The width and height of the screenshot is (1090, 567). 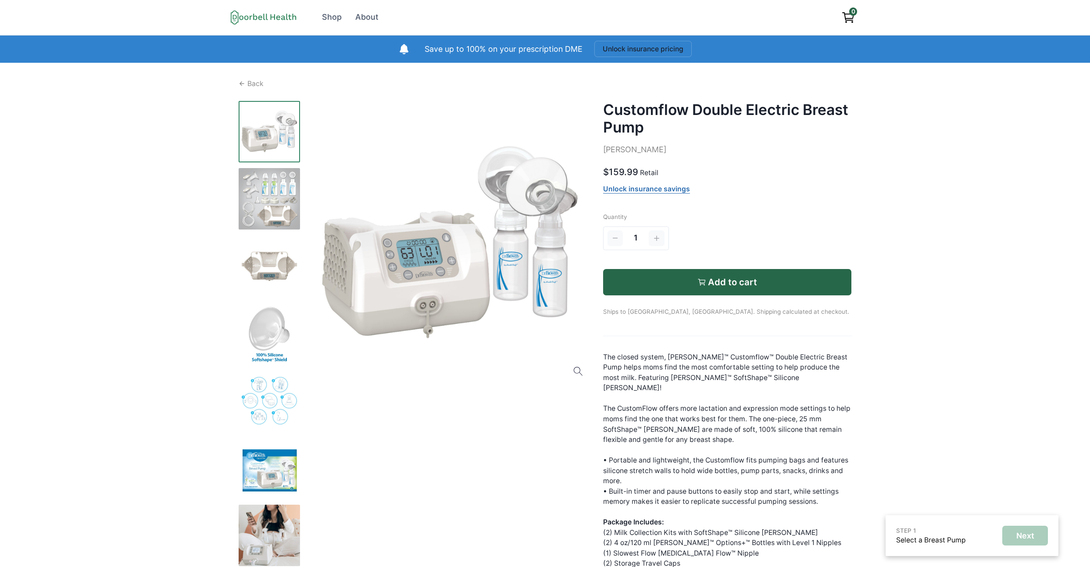 I want to click on button: Next, so click(x=1025, y=535).